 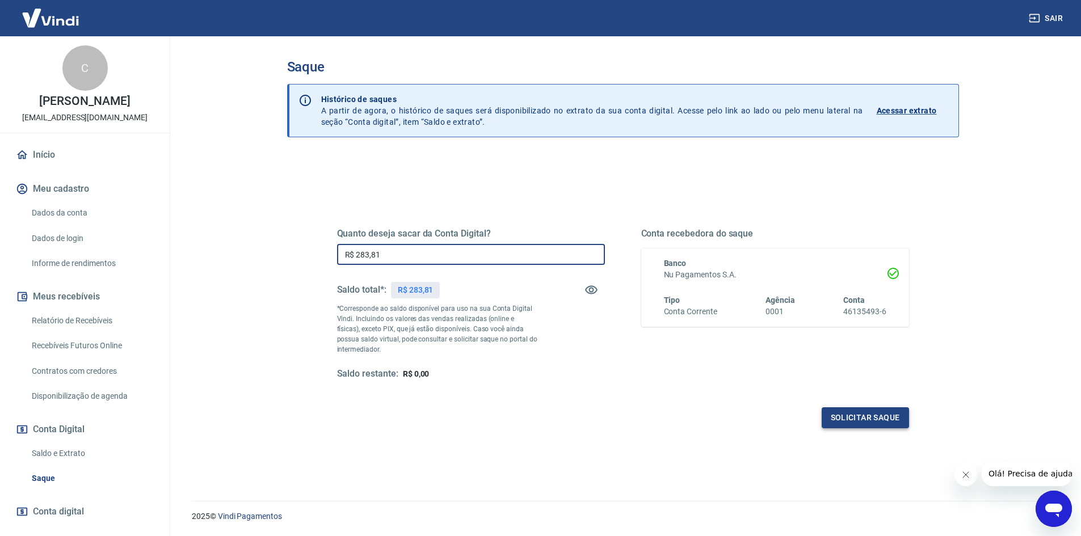 I want to click on h5: Saldo restante:, so click(x=368, y=374).